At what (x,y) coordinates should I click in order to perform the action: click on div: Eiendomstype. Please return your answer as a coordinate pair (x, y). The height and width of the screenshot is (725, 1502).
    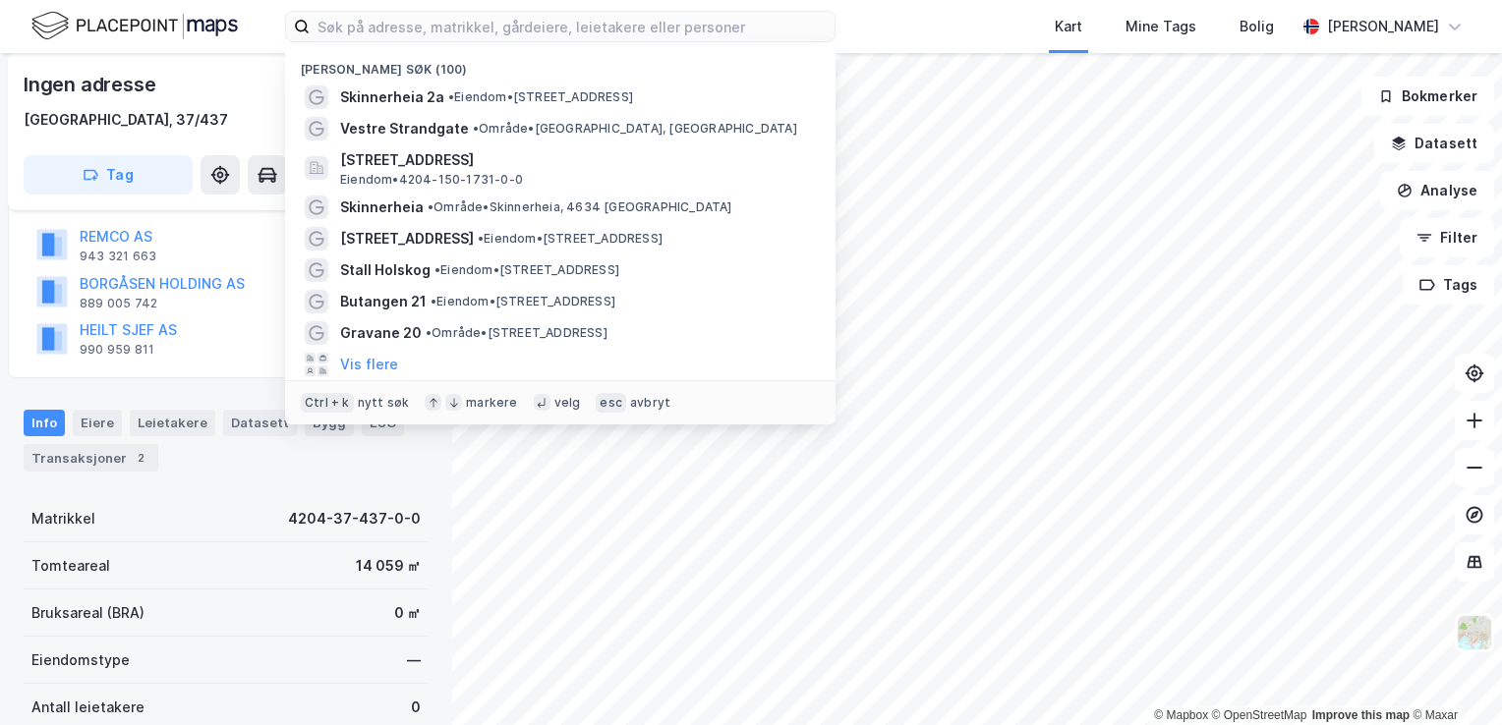
    Looking at the image, I should click on (81, 660).